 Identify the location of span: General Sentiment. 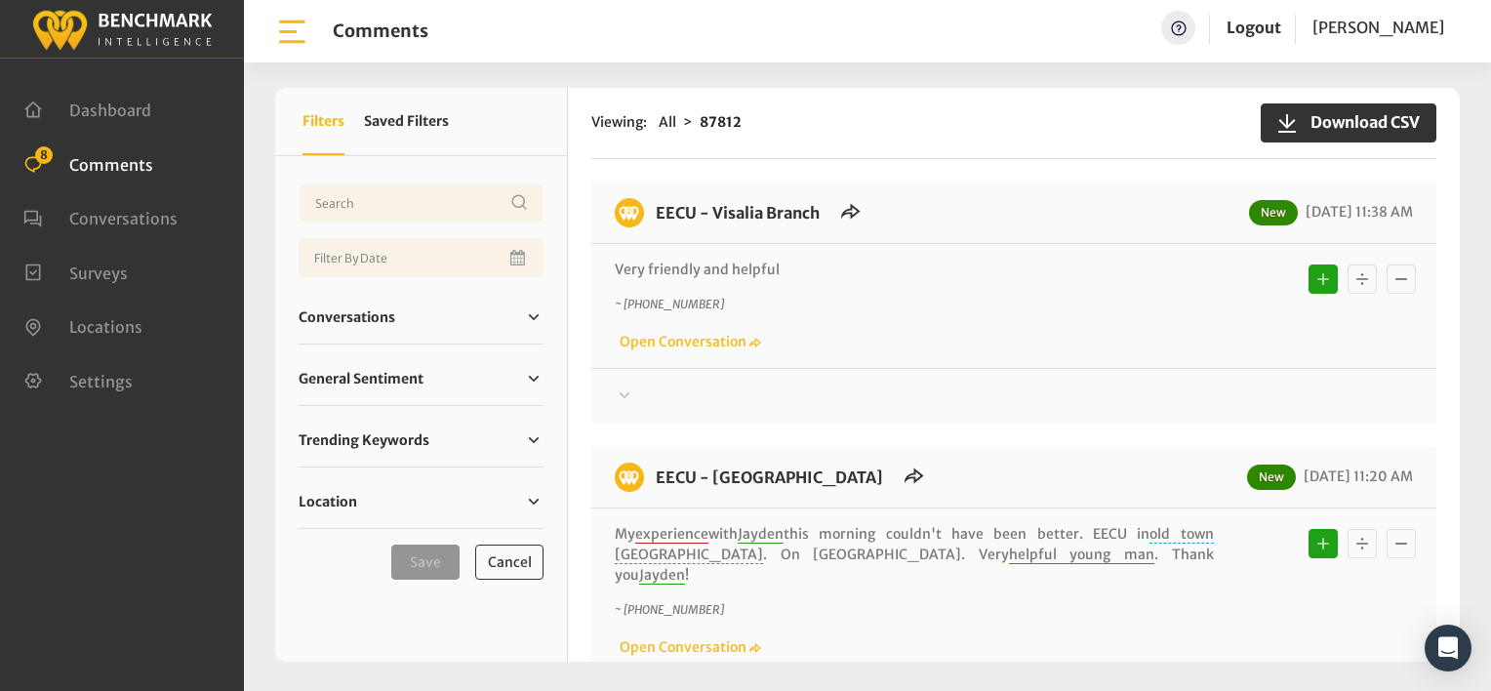
(361, 379).